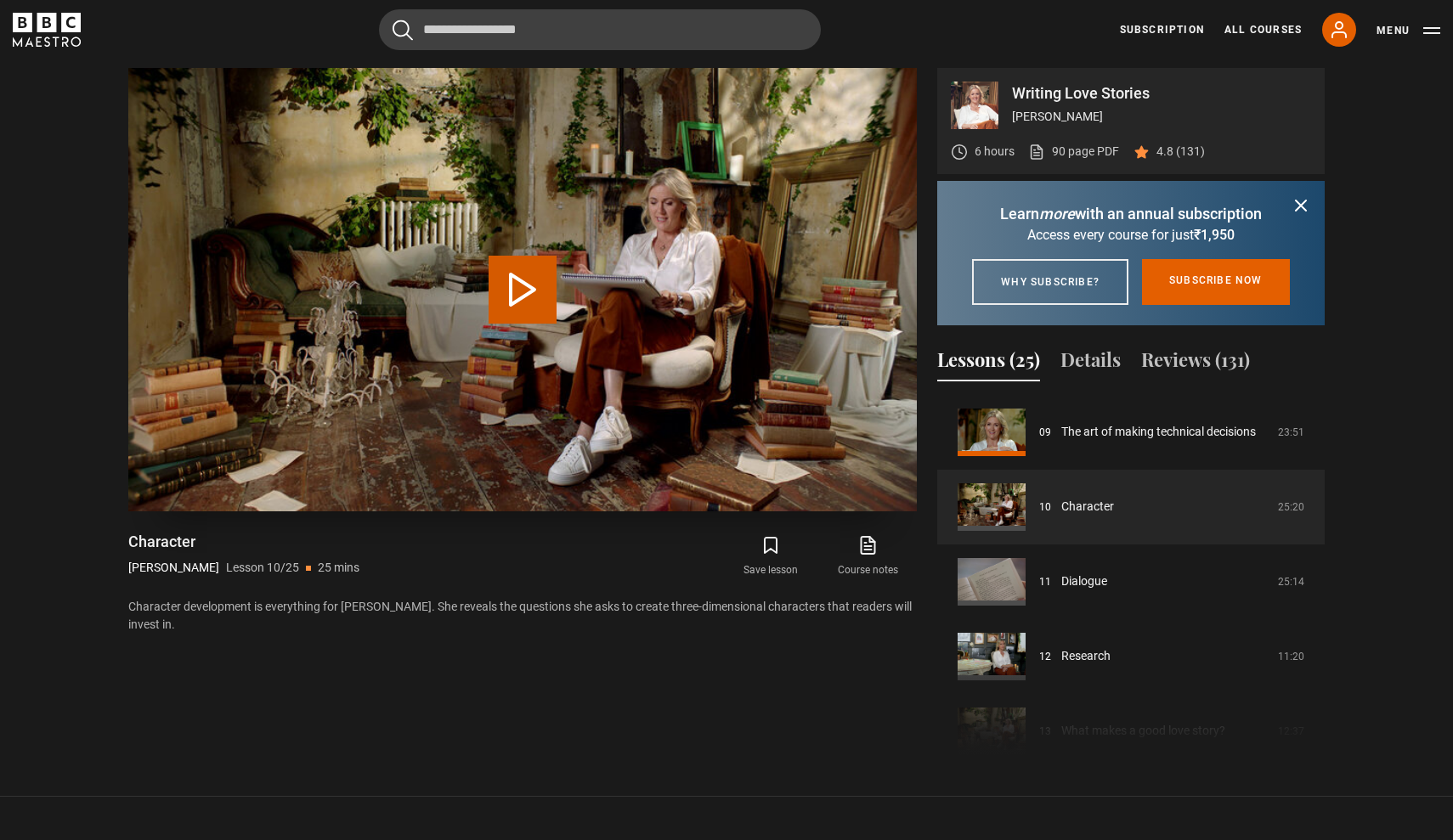 The image size is (1453, 840). I want to click on a: 90 page PDF, so click(1074, 151).